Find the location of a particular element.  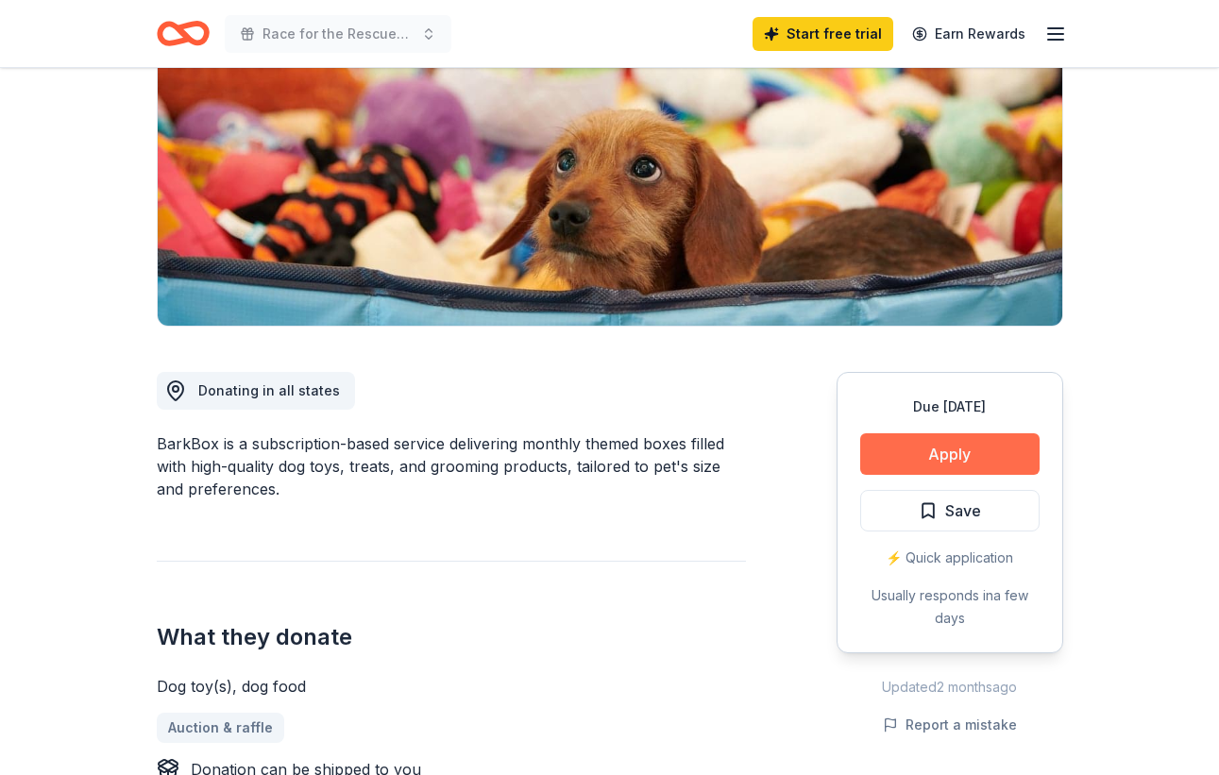

div: Dog toy(s), dog food is located at coordinates (451, 686).